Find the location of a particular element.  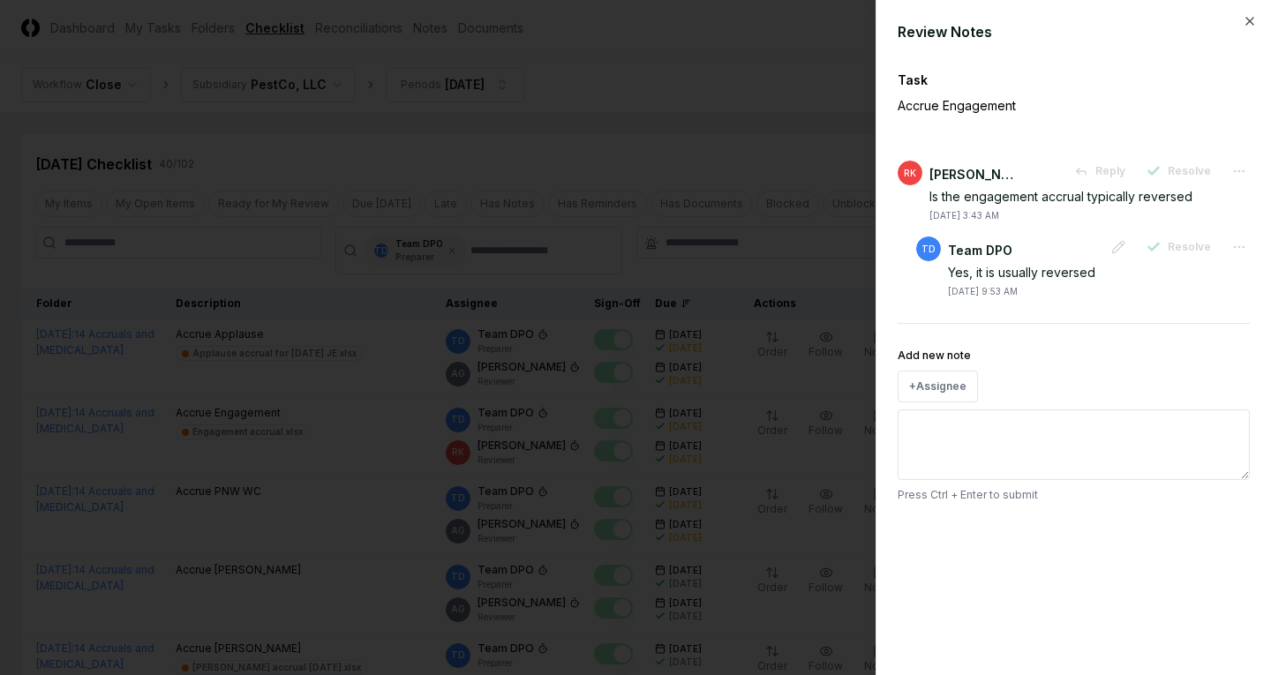

span: TD is located at coordinates (928, 249).